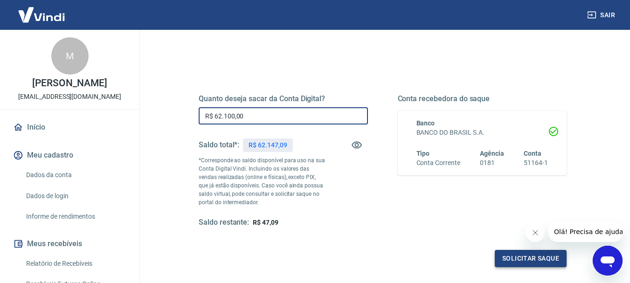 The width and height of the screenshot is (630, 283). I want to click on p: *Corresponde ao saldo disponível para uso na sua Conta Digital Vindi. Incluindo os valores das ve..., so click(262, 181).